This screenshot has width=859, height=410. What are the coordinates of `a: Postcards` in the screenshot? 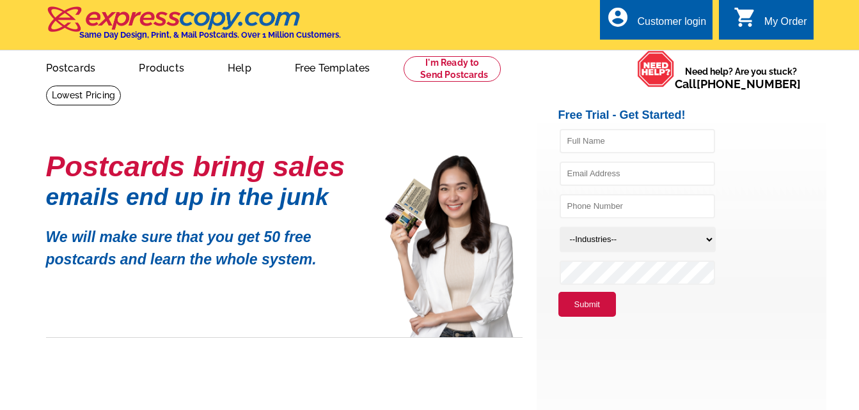 It's located at (71, 66).